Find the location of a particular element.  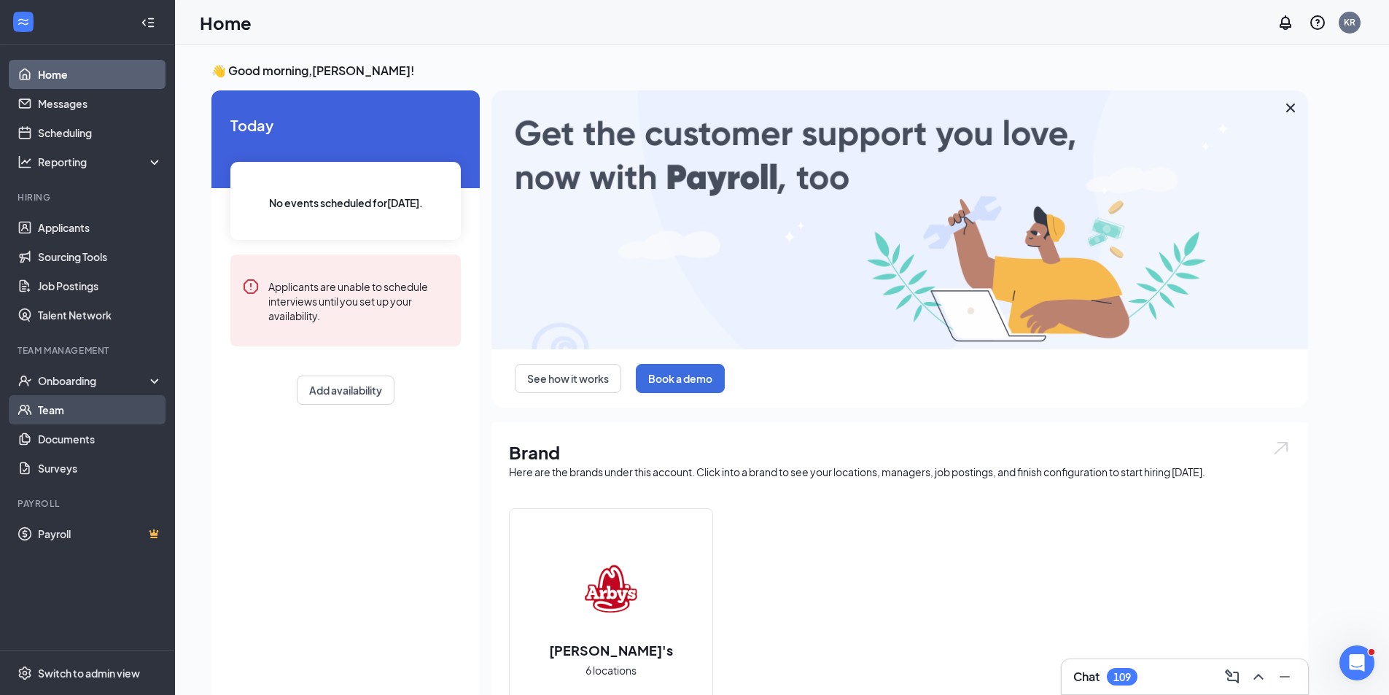

a: Messages is located at coordinates (100, 104).